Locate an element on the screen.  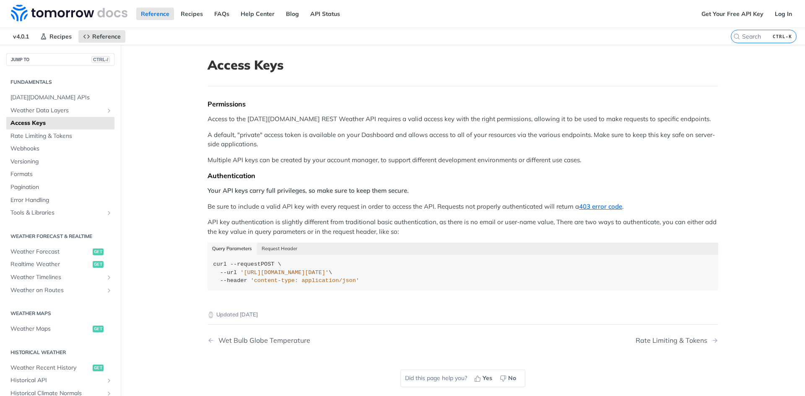
span: Tools & Libraries is located at coordinates (57, 213).